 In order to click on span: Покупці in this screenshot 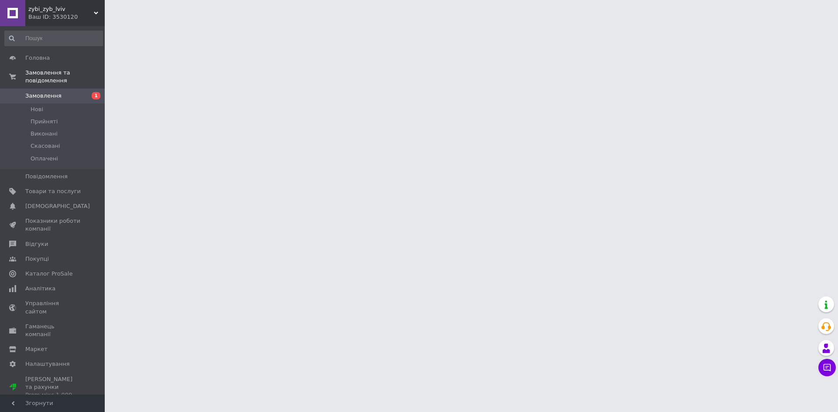, I will do `click(37, 259)`.